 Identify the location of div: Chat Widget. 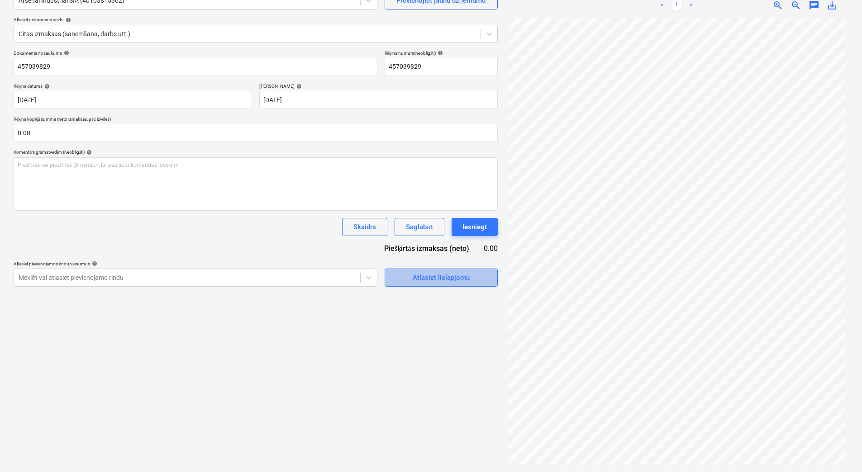
(839, 451).